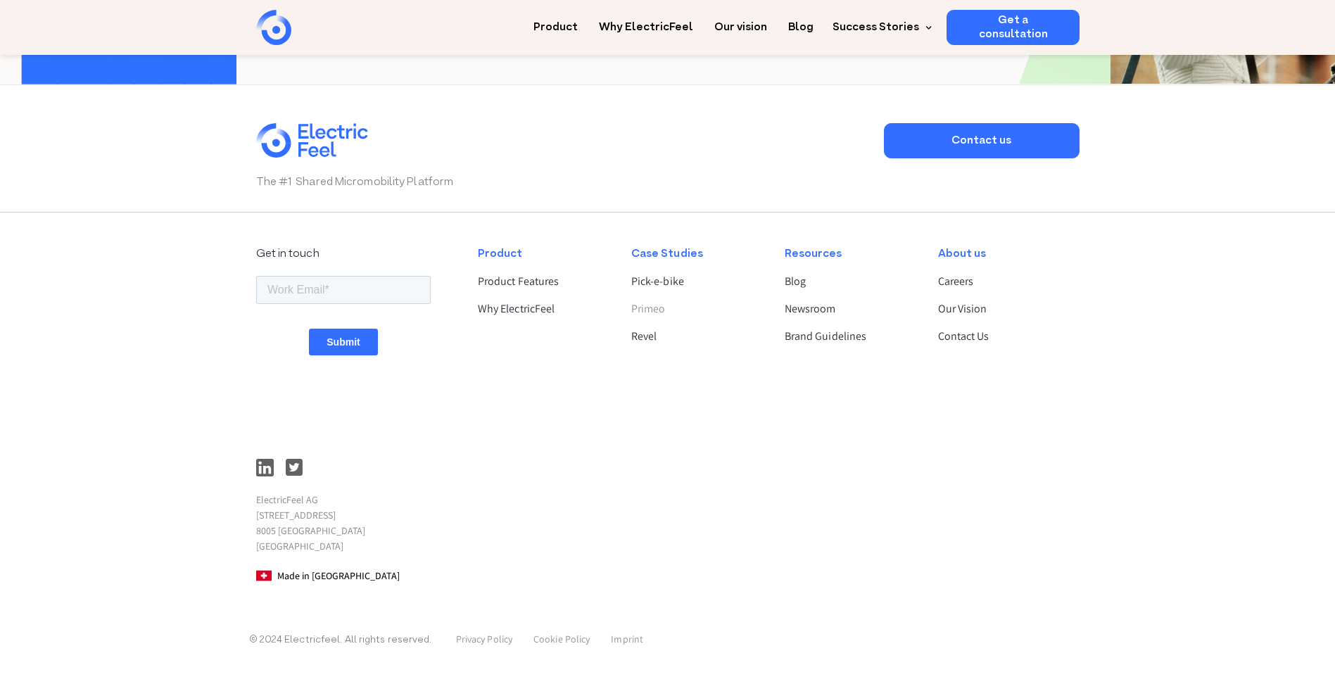  I want to click on a: Pick-e-bike, so click(696, 282).